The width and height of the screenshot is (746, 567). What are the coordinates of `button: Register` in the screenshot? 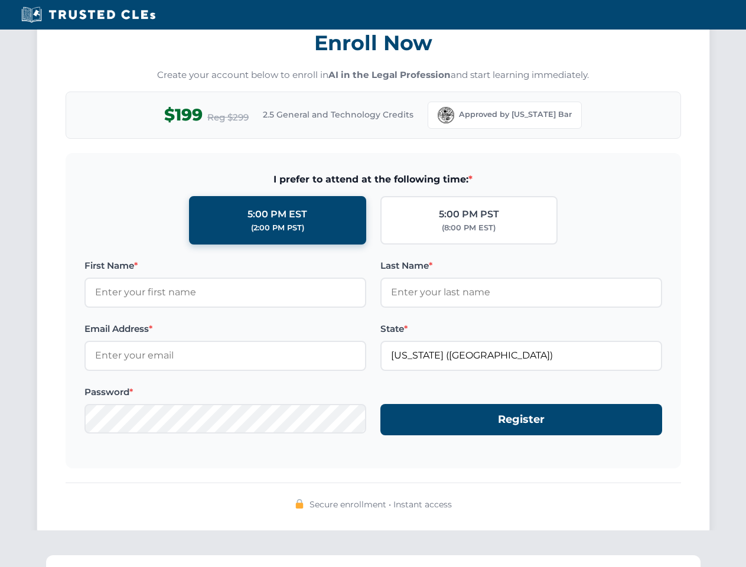 It's located at (521, 419).